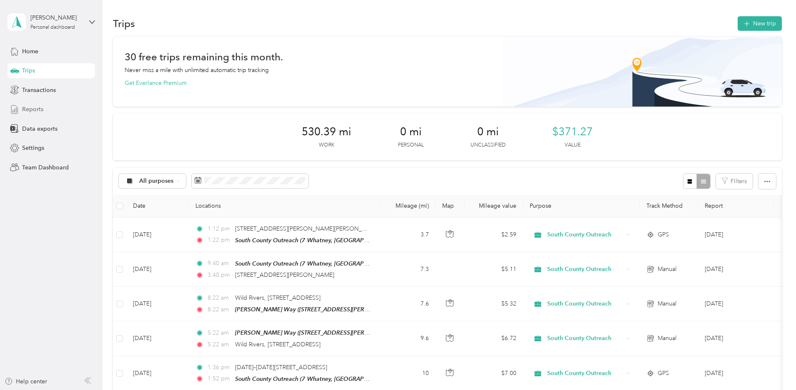 The image size is (796, 390). Describe the element at coordinates (155, 83) in the screenshot. I see `button: Get Everlance Premium` at that location.